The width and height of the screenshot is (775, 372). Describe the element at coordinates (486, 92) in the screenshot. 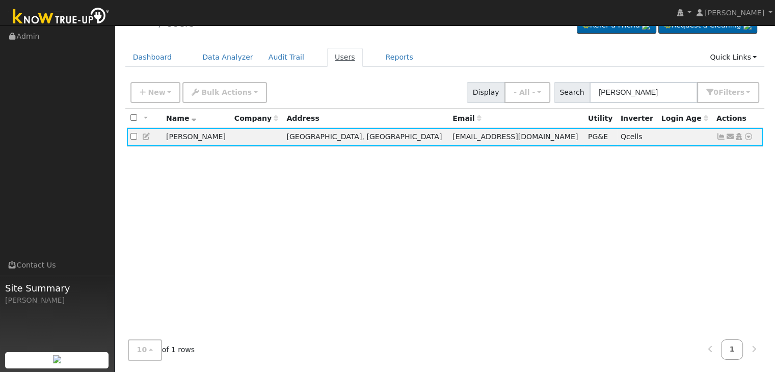

I see `span: Display` at that location.